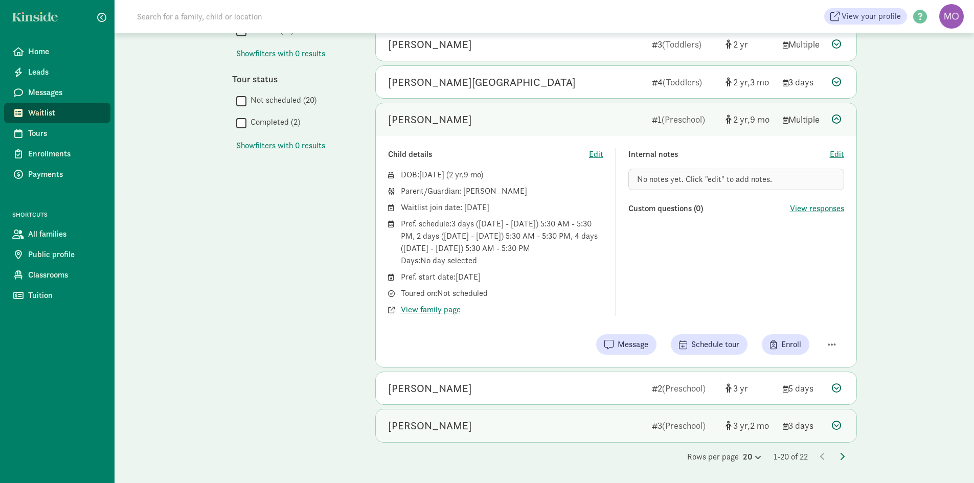 This screenshot has height=483, width=974. Describe the element at coordinates (65, 174) in the screenshot. I see `span: Payments` at that location.